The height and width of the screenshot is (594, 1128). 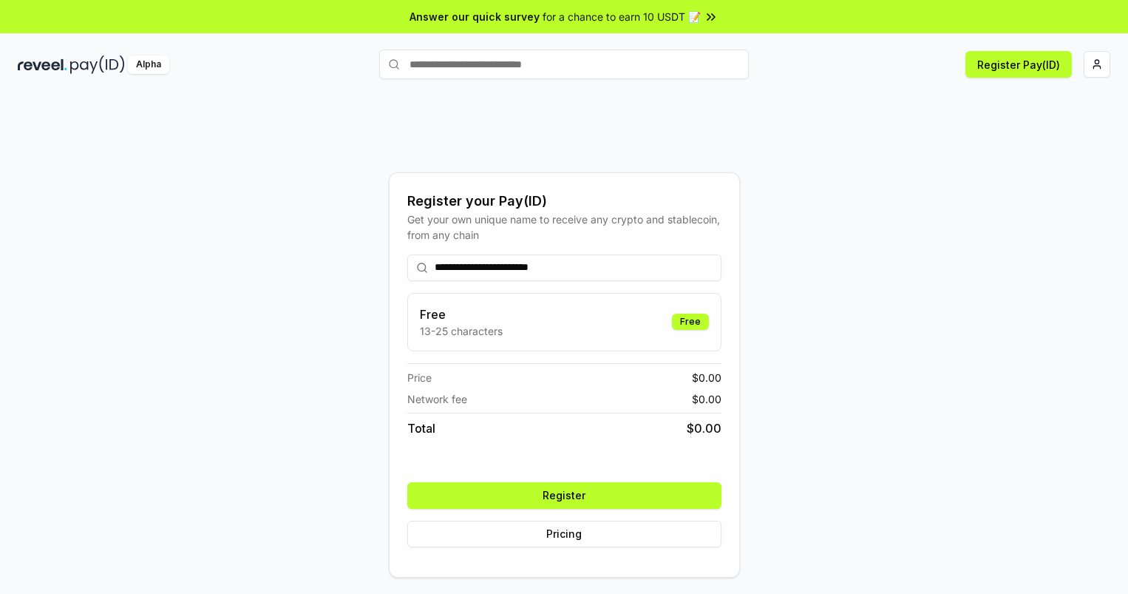 What do you see at coordinates (1019, 64) in the screenshot?
I see `button: Register Pay(ID)` at bounding box center [1019, 64].